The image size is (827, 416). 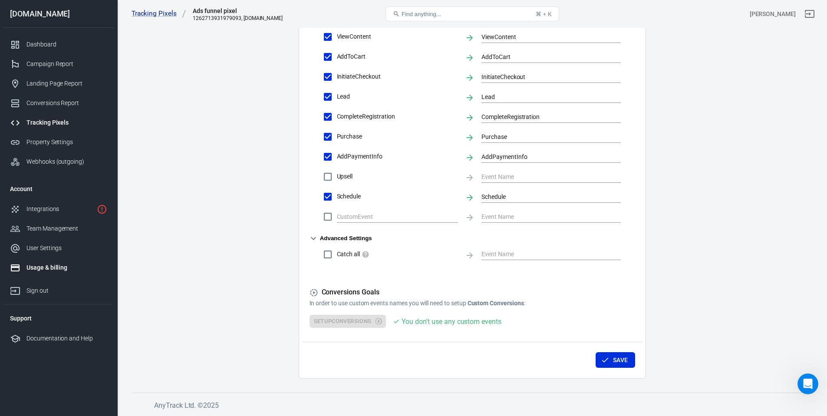 I want to click on span: Upsell, so click(x=397, y=176).